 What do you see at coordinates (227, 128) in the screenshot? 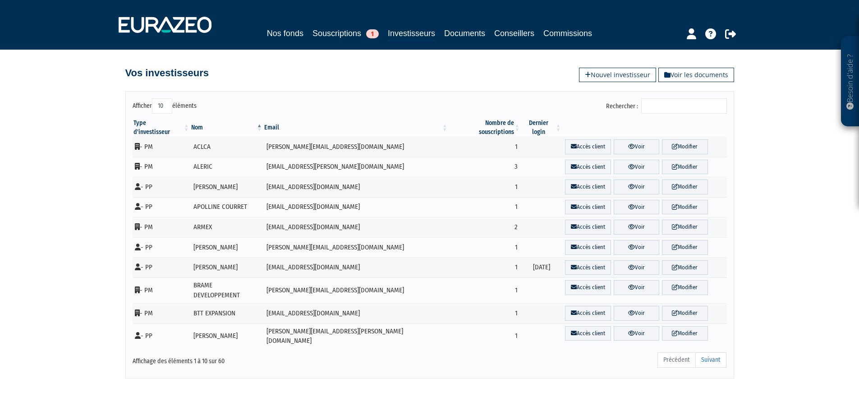
I see `th: Nom : activer pour trier la colonne par ordre d&eacute;croissant` at bounding box center [227, 128].